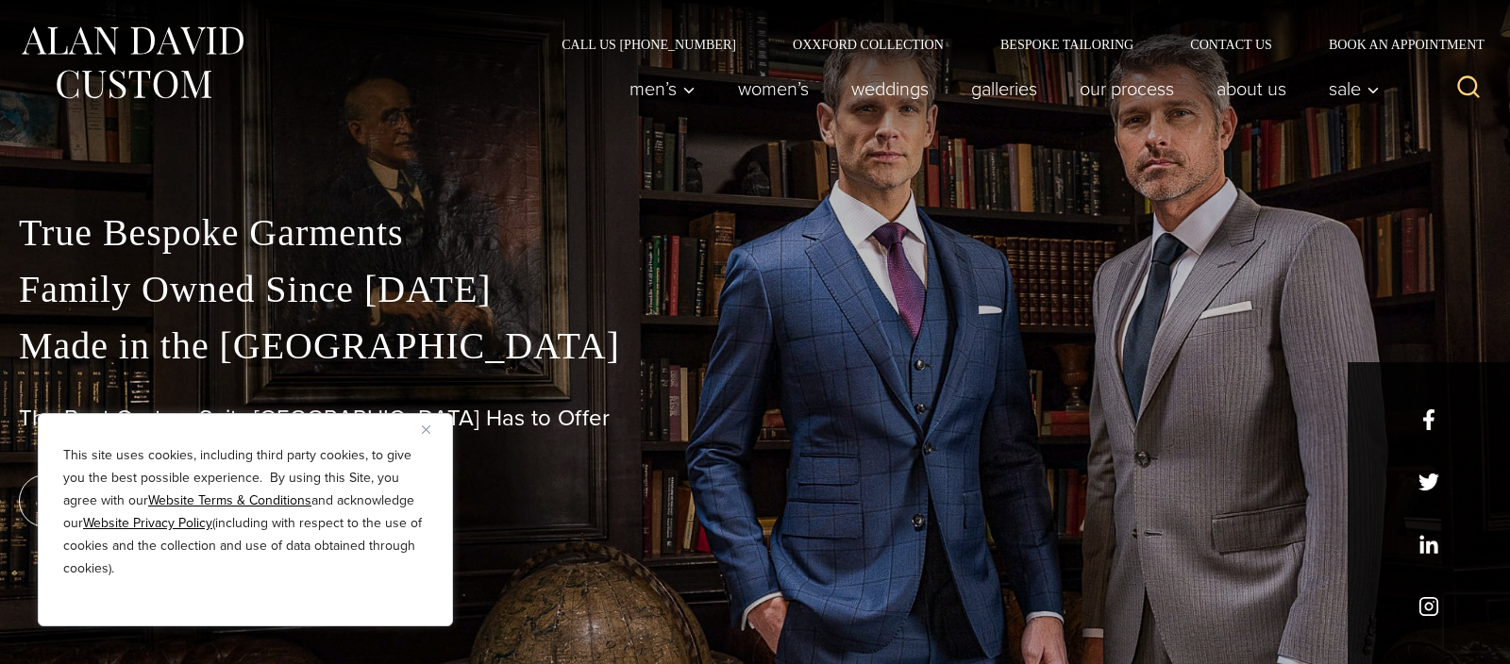 This screenshot has width=1510, height=664. I want to click on a: Our Process, so click(1127, 89).